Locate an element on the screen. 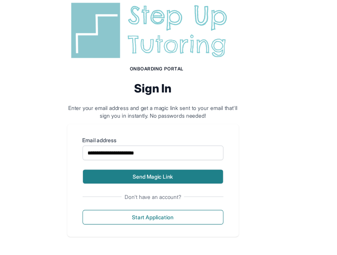 The image size is (337, 255). label: Email address is located at coordinates (169, 150).